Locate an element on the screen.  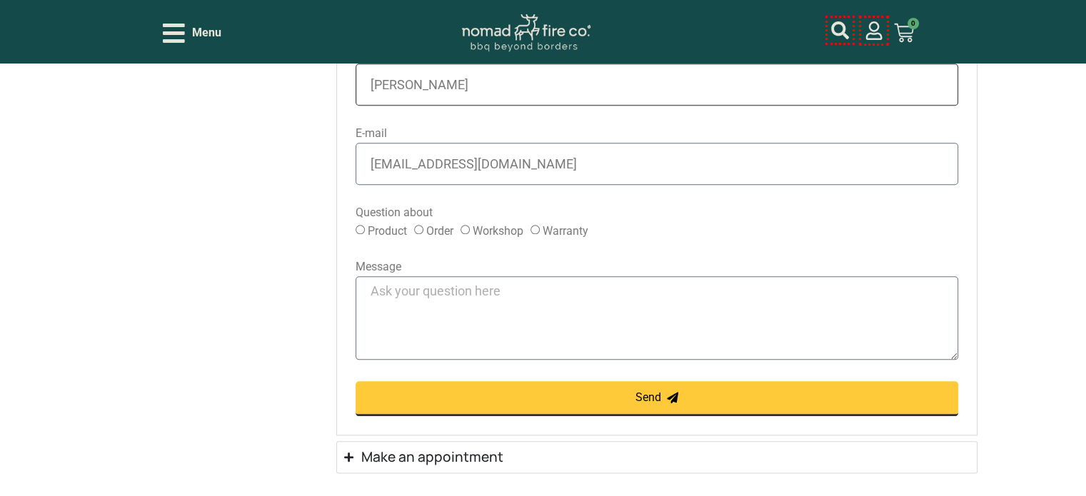
div: Open/Close Menu is located at coordinates (192, 33).